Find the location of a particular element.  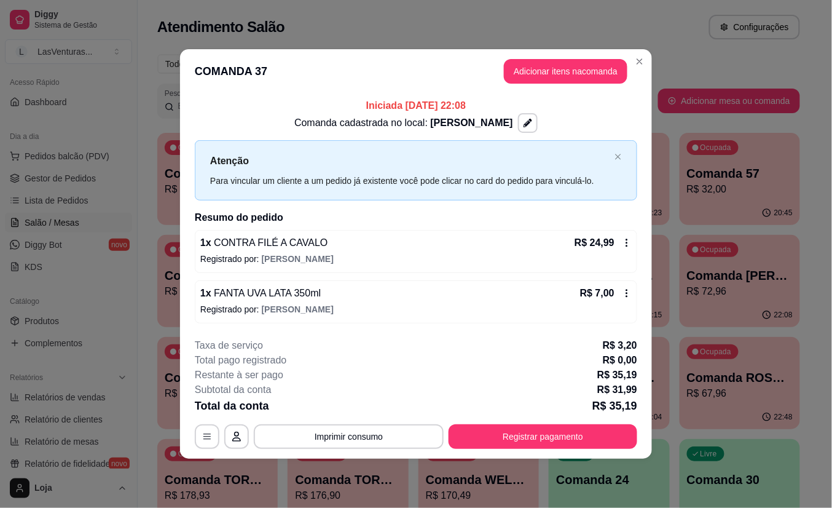

button: Registrar pagamento is located at coordinates (543, 436).